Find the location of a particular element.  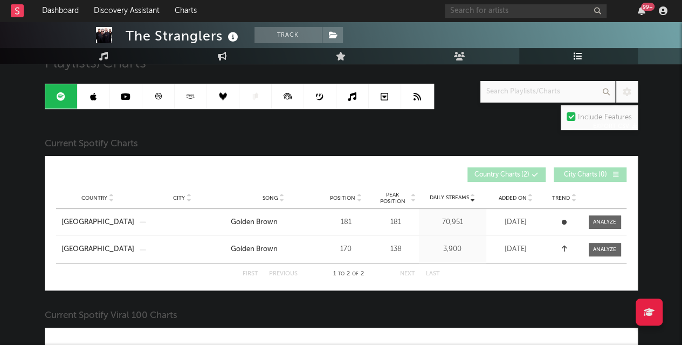

span: Current Spotify Charts is located at coordinates (91, 144).